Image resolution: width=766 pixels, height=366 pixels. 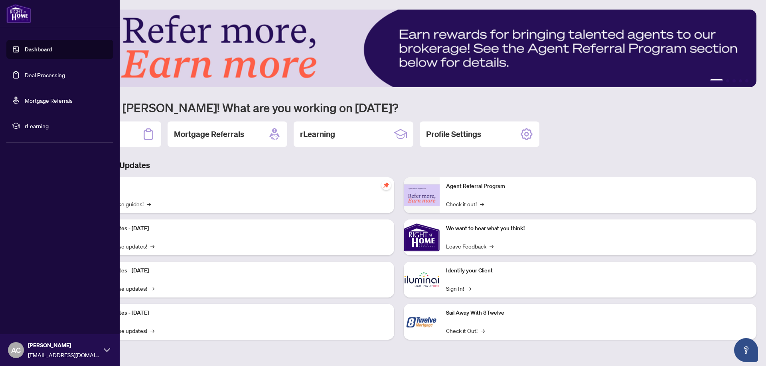 What do you see at coordinates (421, 322) in the screenshot?
I see `img: Sail Away With 8Twelve` at bounding box center [421, 322].